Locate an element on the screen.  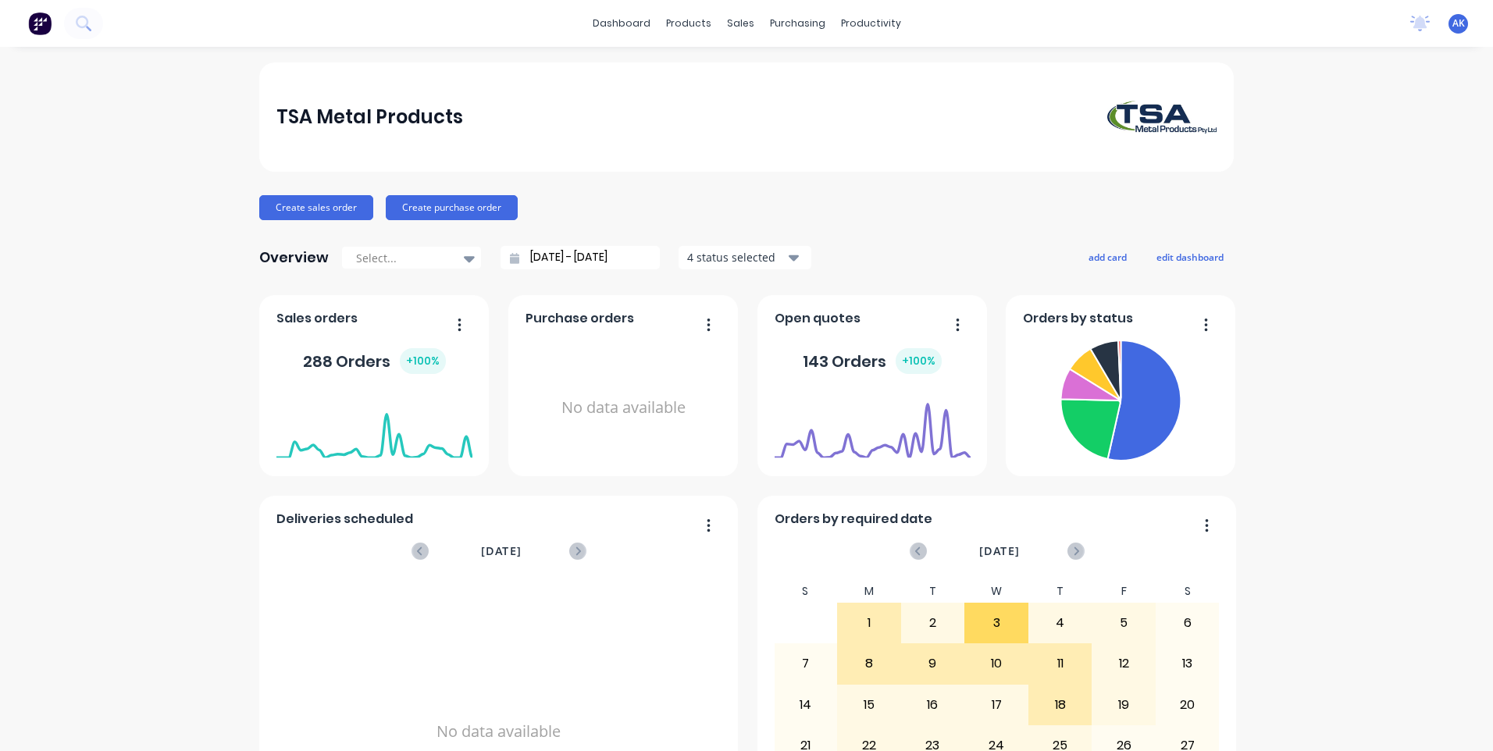
div: 143 Orders is located at coordinates (872, 361).